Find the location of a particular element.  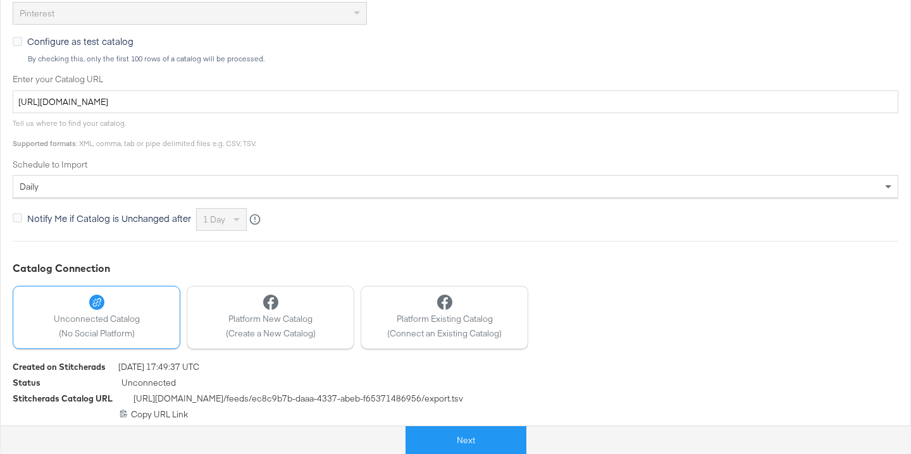

label: Enter your Catalog URL is located at coordinates (456, 79).